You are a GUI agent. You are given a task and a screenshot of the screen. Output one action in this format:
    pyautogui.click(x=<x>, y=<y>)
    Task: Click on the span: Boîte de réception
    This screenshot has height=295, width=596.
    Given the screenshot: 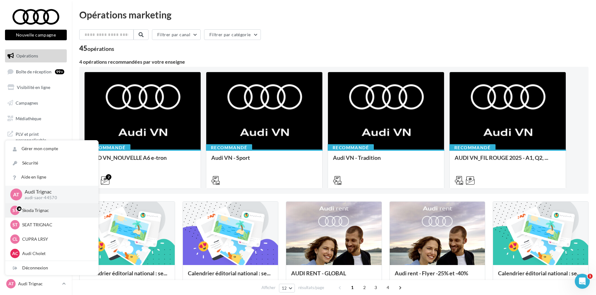 What is the action you would take?
    pyautogui.click(x=34, y=71)
    